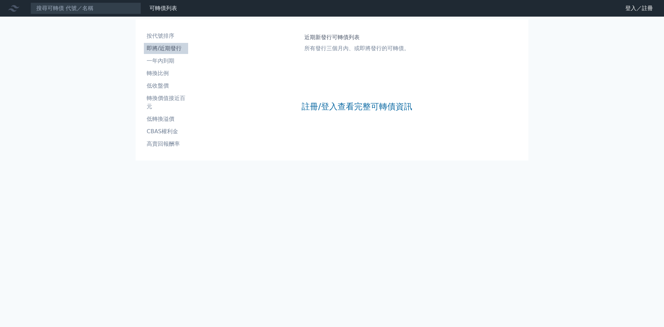  What do you see at coordinates (166, 102) in the screenshot?
I see `a: 轉換價值接近百元` at bounding box center [166, 102].